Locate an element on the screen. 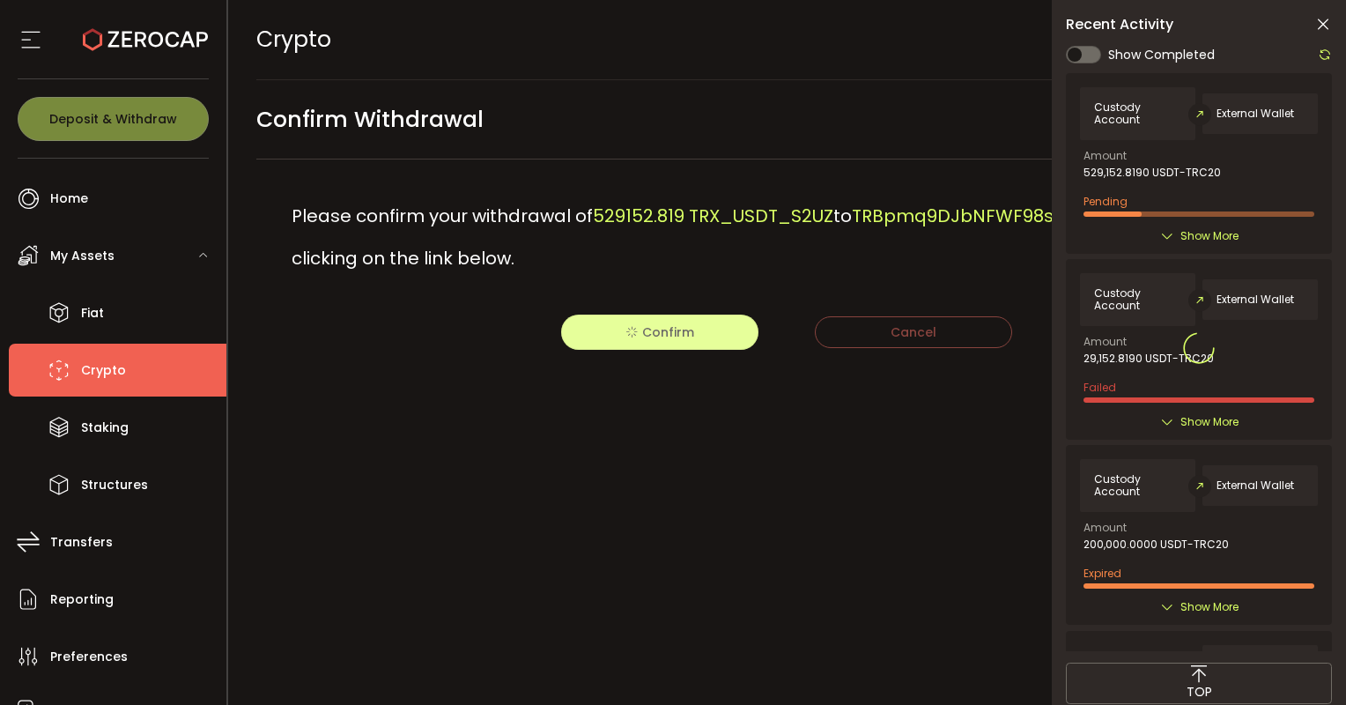 This screenshot has width=1346, height=705. span: Home is located at coordinates (69, 198).